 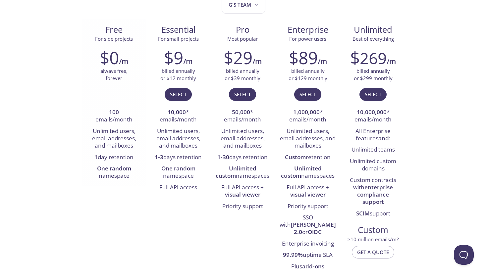 I want to click on li: SSO with or, so click(x=307, y=225).